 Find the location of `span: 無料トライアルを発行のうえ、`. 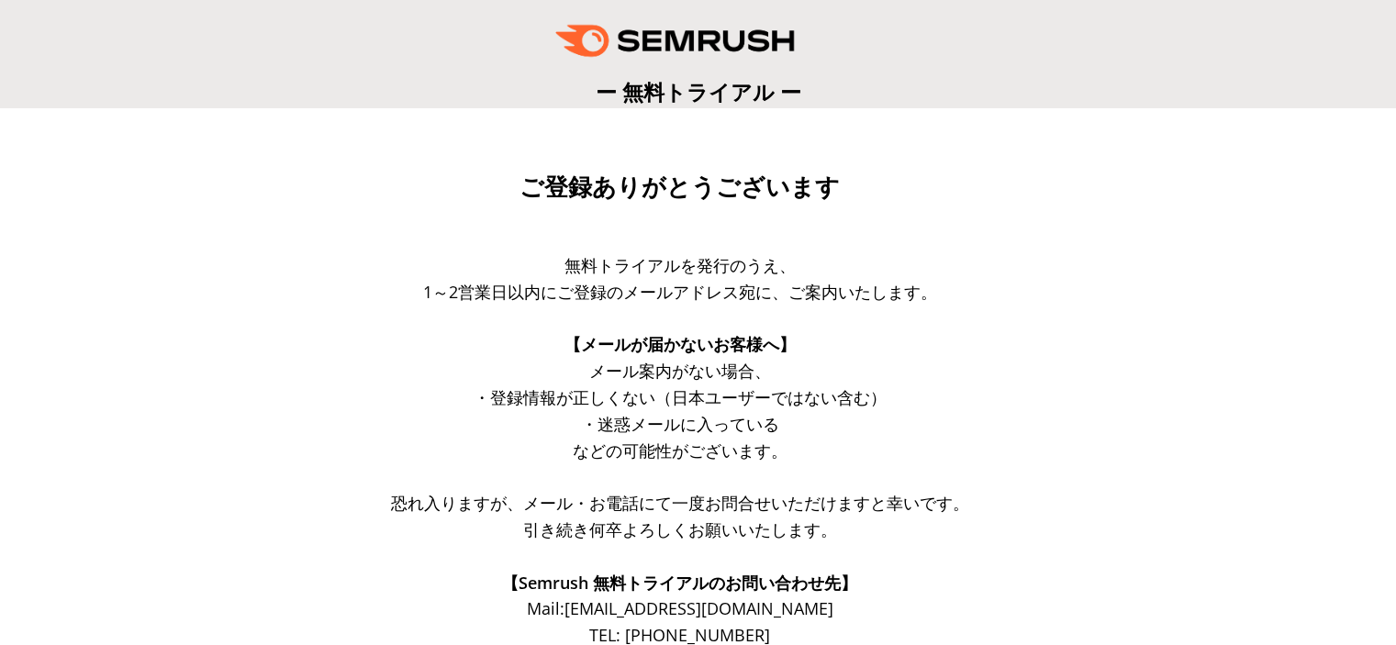

span: 無料トライアルを発行のうえ、 is located at coordinates (680, 265).